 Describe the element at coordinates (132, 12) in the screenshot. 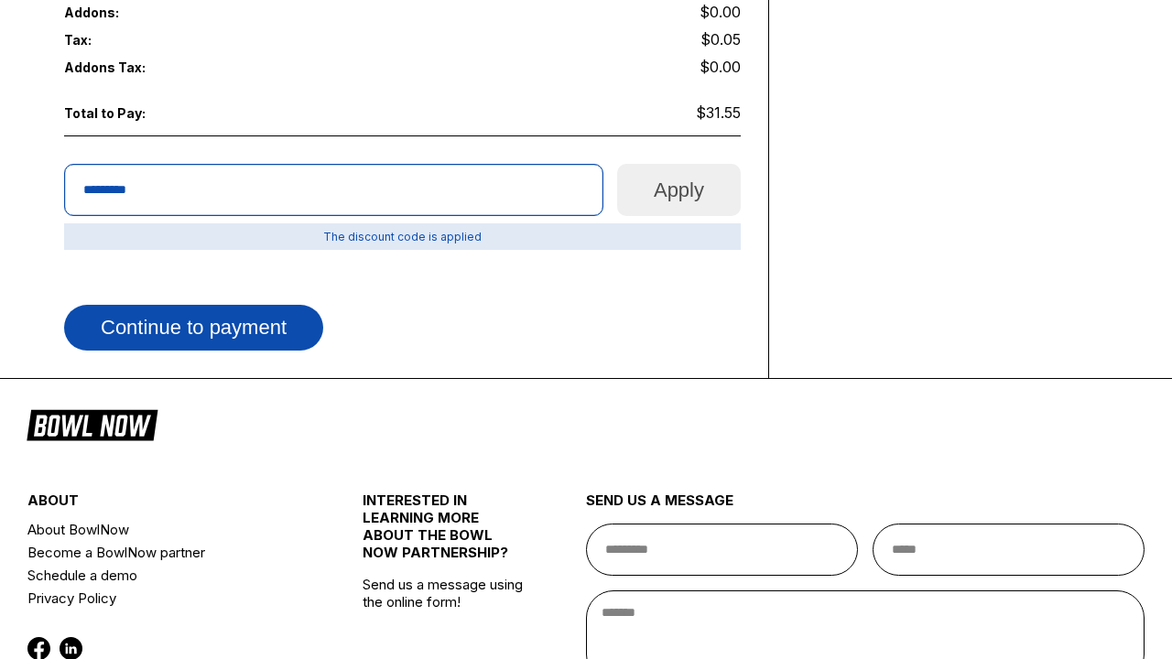

I see `span: Addons:` at that location.